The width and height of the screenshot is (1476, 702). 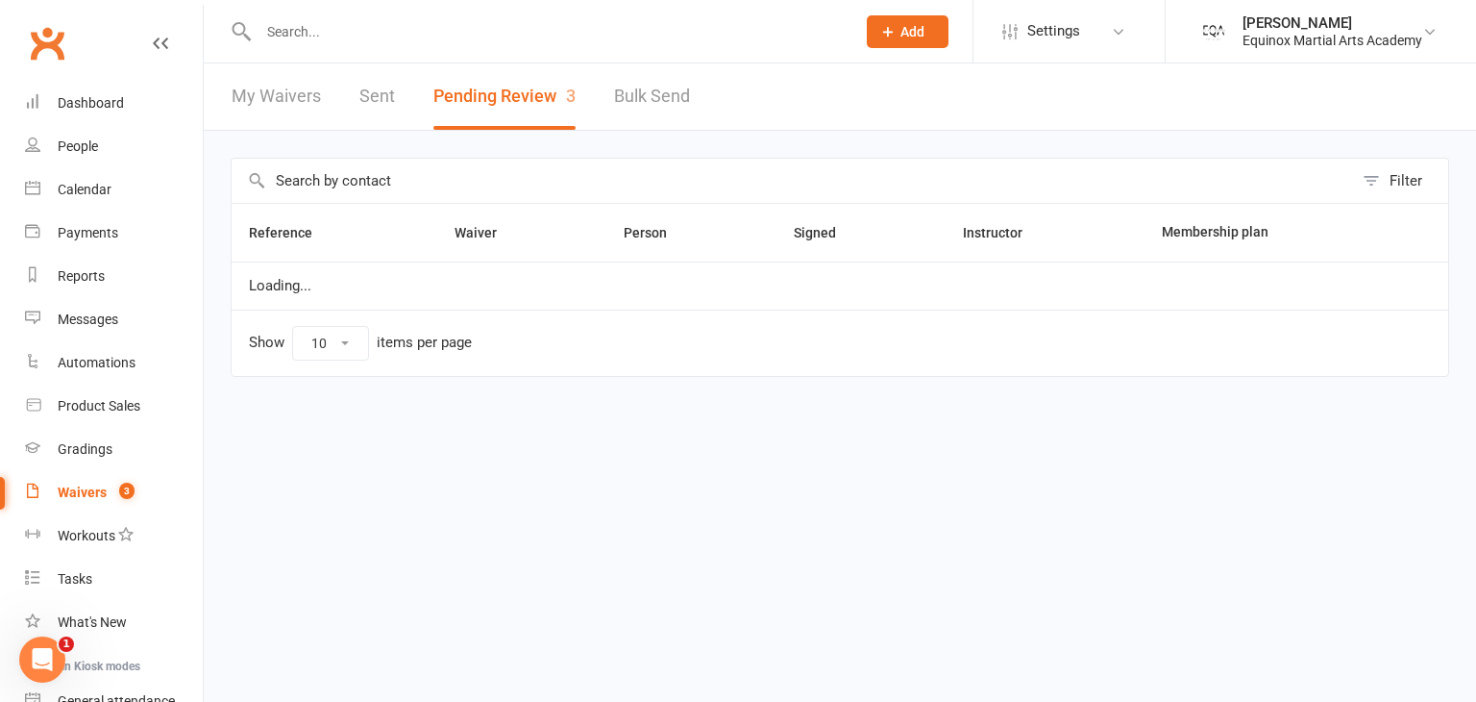 What do you see at coordinates (1406, 181) in the screenshot?
I see `div: Filter` at bounding box center [1406, 181].